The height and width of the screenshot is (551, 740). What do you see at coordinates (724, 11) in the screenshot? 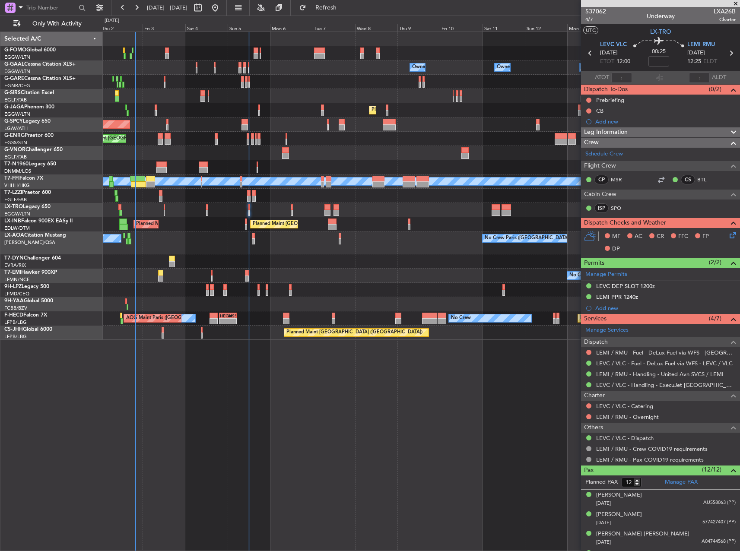
I see `span: LXA26B` at bounding box center [724, 11].